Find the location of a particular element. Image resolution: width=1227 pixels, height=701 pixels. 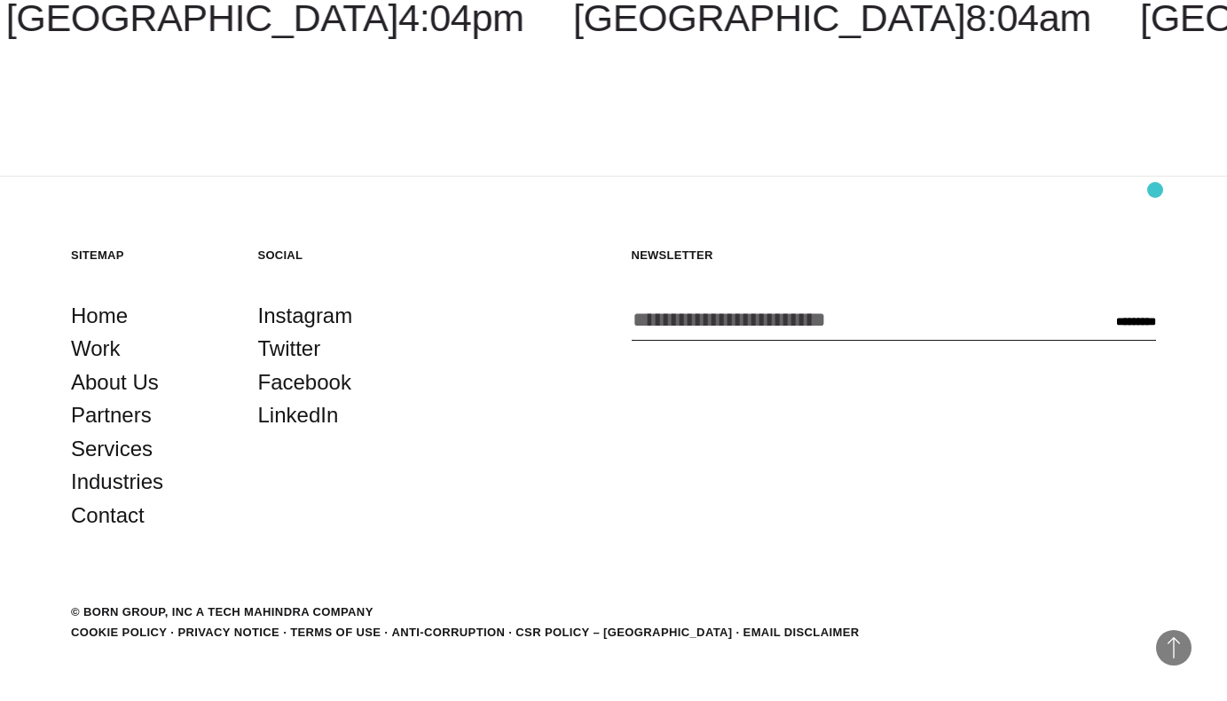

a: Contact is located at coordinates (107, 515).